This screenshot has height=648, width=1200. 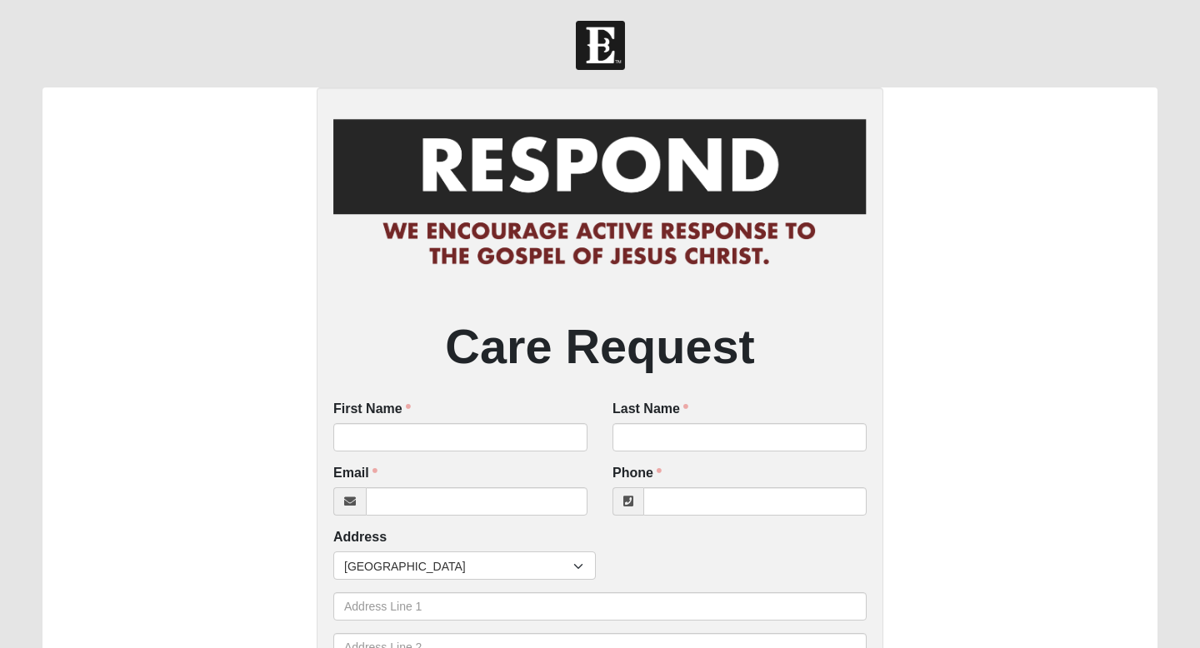 I want to click on label: Phone, so click(x=637, y=473).